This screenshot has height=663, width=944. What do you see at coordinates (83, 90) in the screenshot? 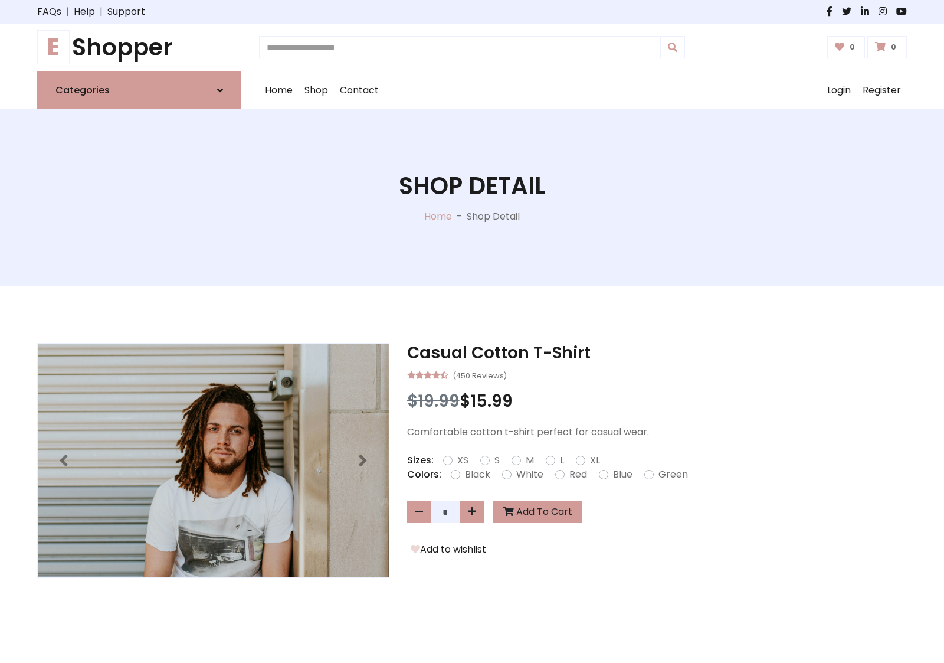
I see `h6: Categories` at bounding box center [83, 90].